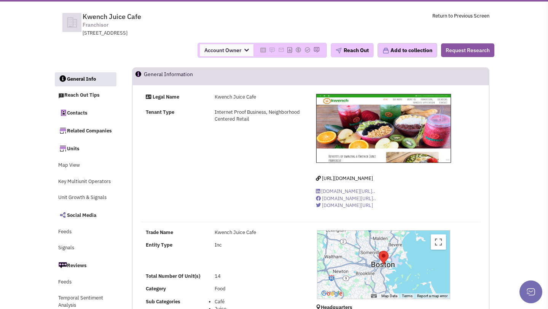  What do you see at coordinates (332, 294) in the screenshot?
I see `img: Google` at bounding box center [332, 294].